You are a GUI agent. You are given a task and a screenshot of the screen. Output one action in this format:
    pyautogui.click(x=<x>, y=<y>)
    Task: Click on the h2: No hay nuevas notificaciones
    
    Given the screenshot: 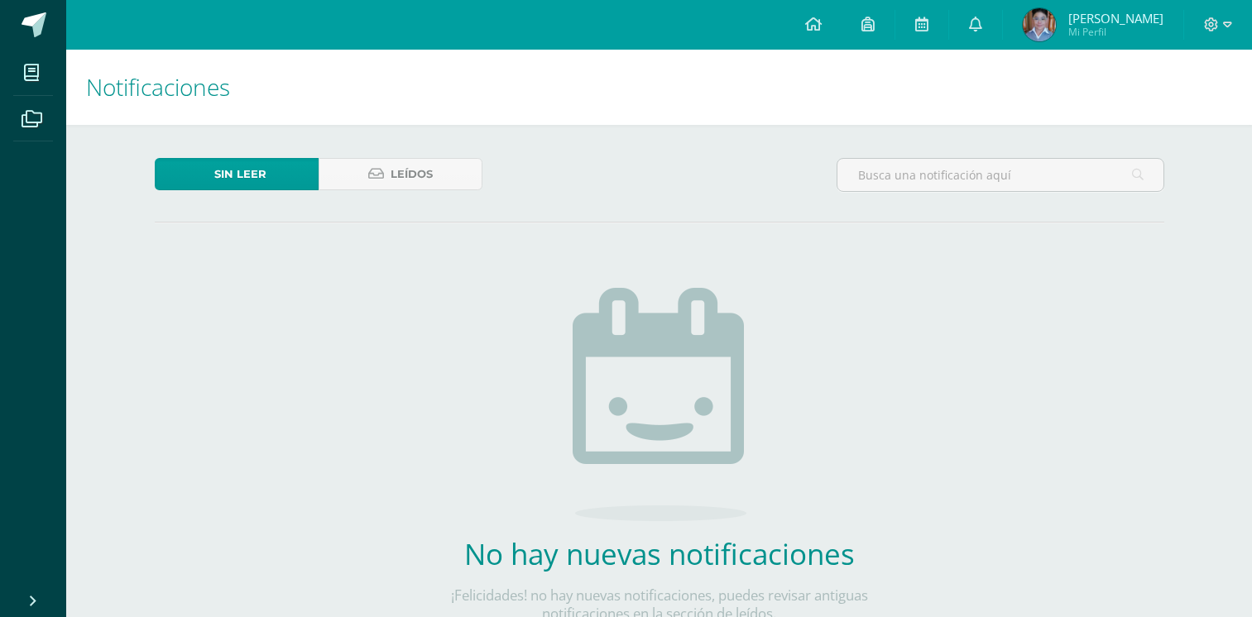 What is the action you would take?
    pyautogui.click(x=660, y=554)
    